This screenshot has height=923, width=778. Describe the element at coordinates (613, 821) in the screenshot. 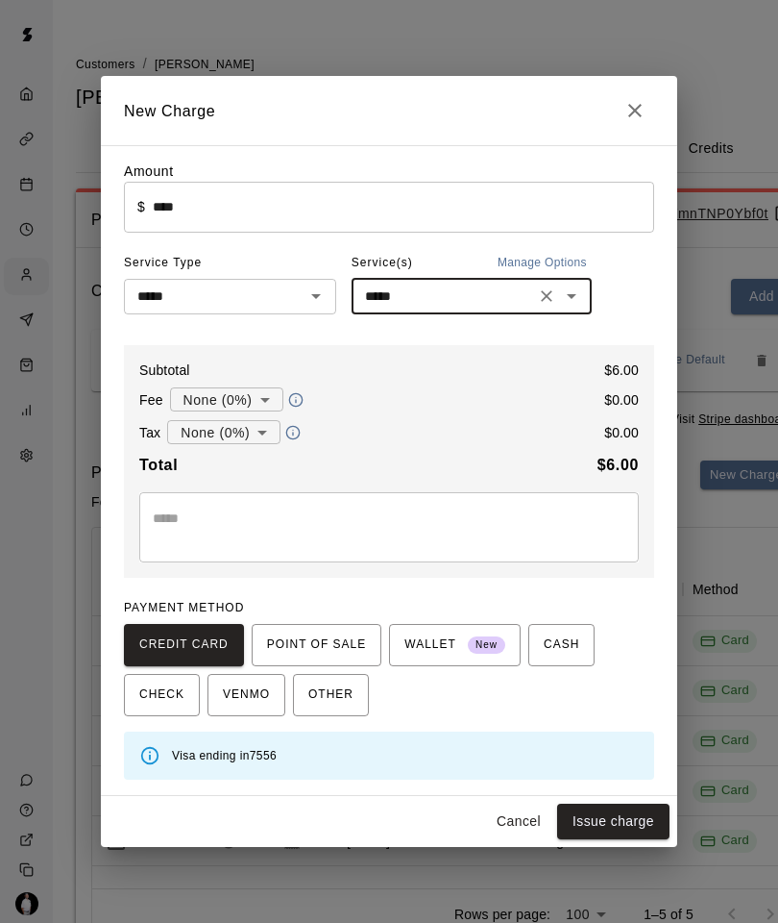

I see `button: Issue charge` at that location.